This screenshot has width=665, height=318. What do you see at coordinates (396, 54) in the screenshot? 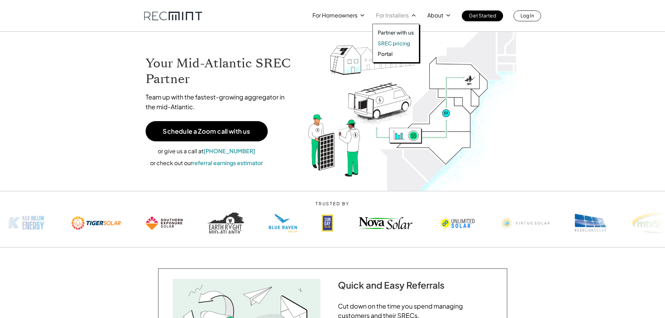
I see `a: Portal` at bounding box center [396, 54].